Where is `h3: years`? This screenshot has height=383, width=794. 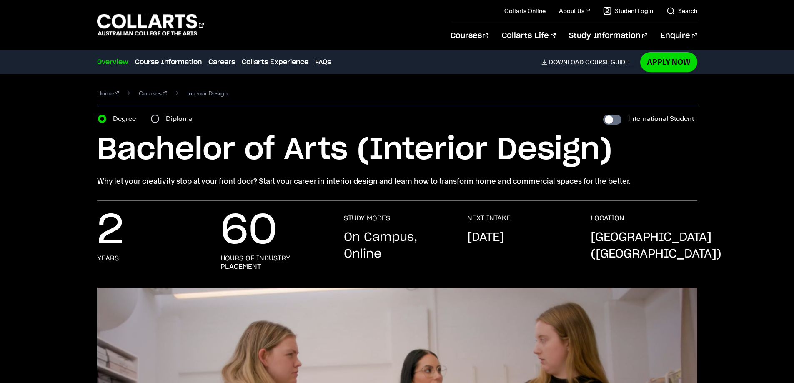
h3: years is located at coordinates (108, 258).